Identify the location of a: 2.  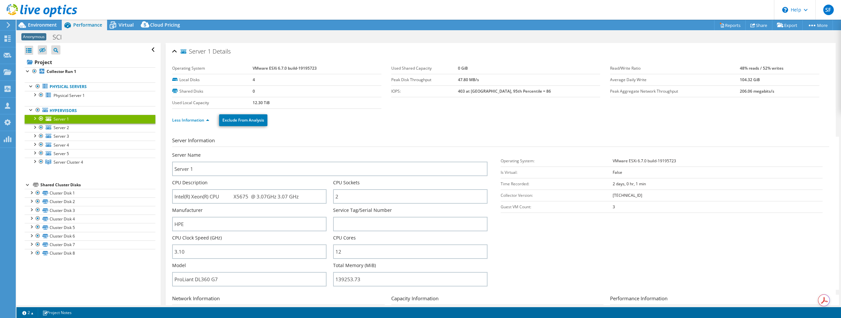
(28, 312).